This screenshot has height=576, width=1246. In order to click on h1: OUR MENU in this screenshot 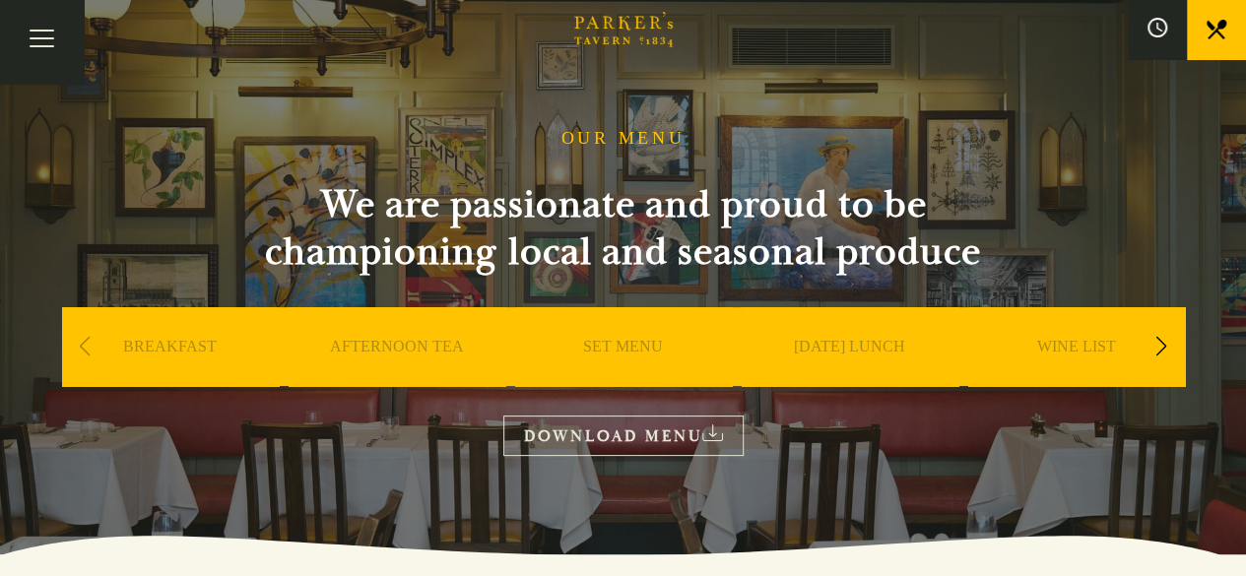, I will do `click(624, 139)`.